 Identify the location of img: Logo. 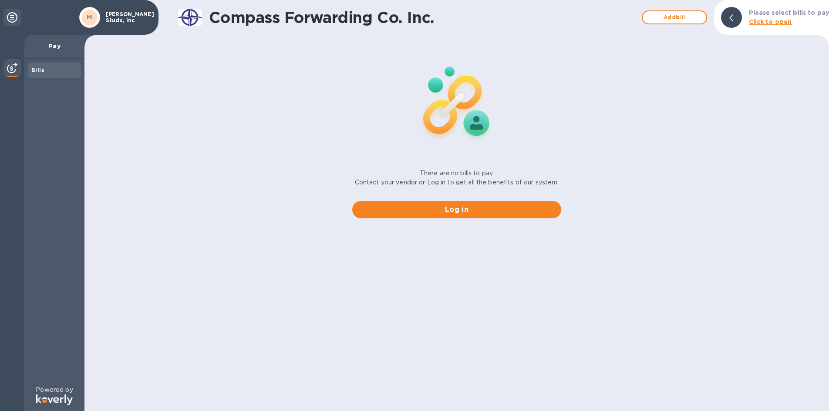
(54, 400).